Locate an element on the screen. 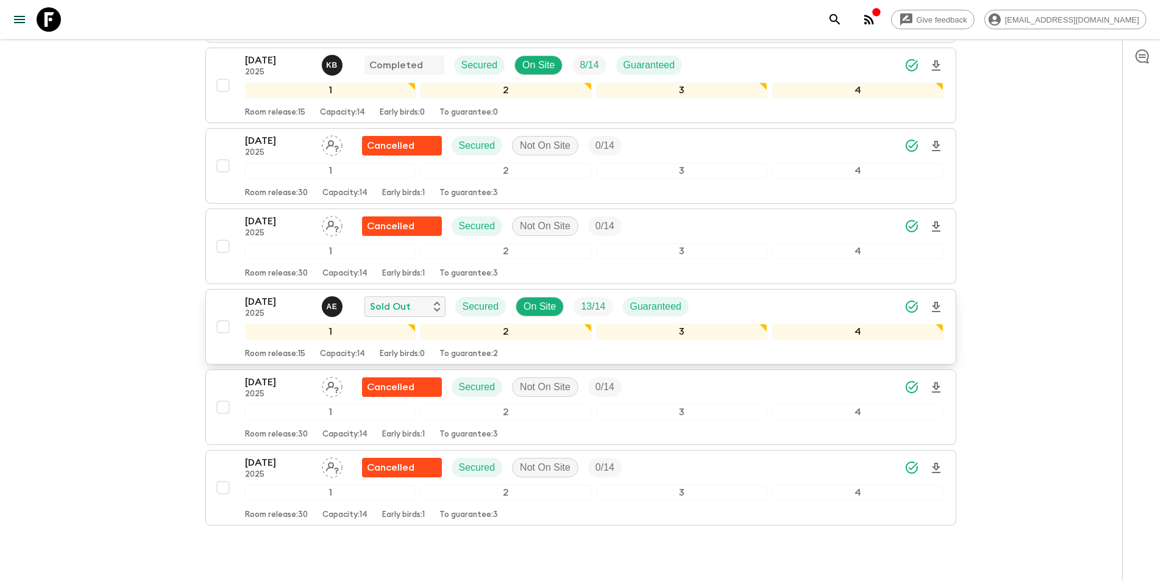  div: On Site is located at coordinates (538, 65).